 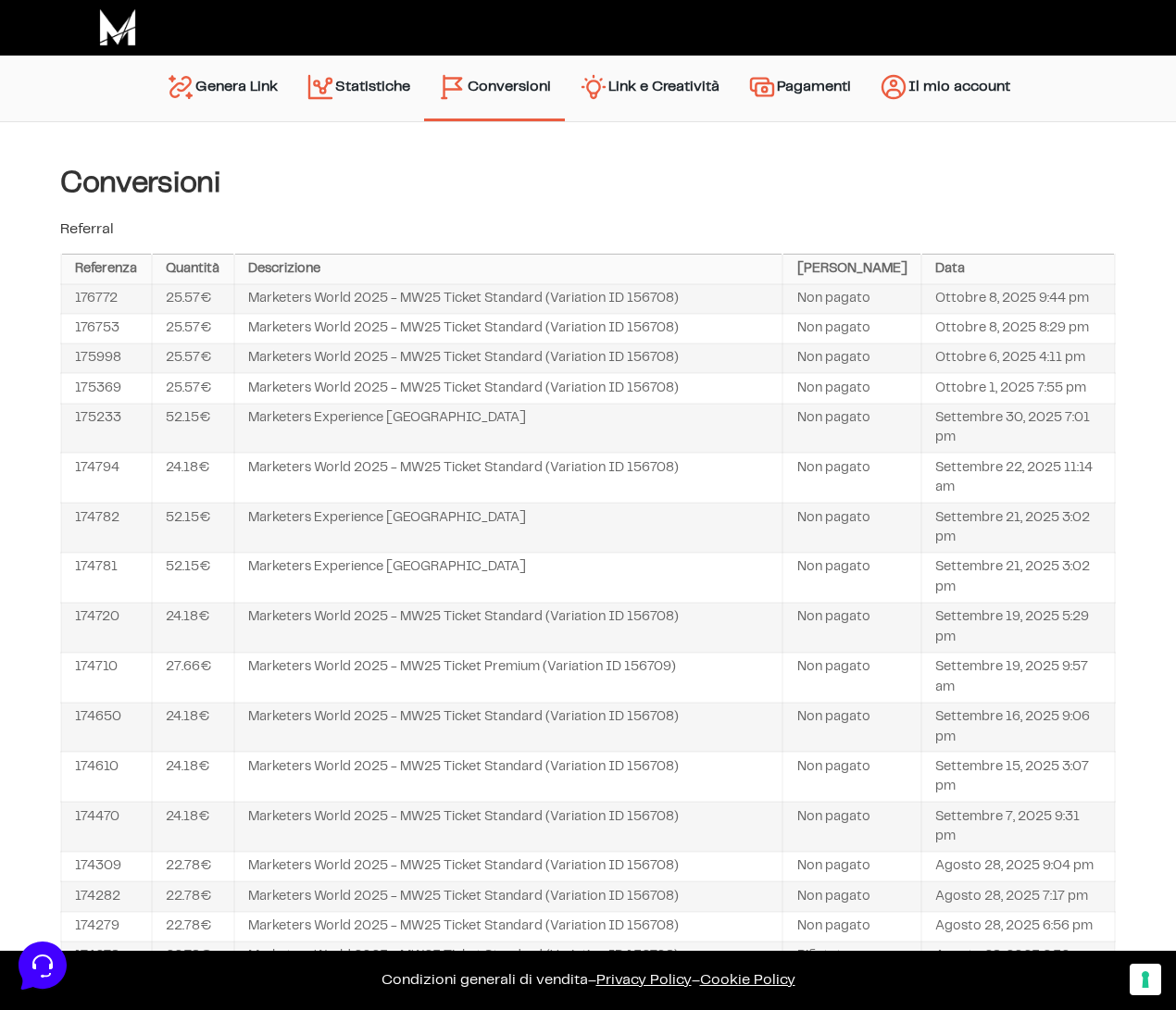 What do you see at coordinates (221, 88) in the screenshot?
I see `a: Genera Link` at bounding box center [221, 88].